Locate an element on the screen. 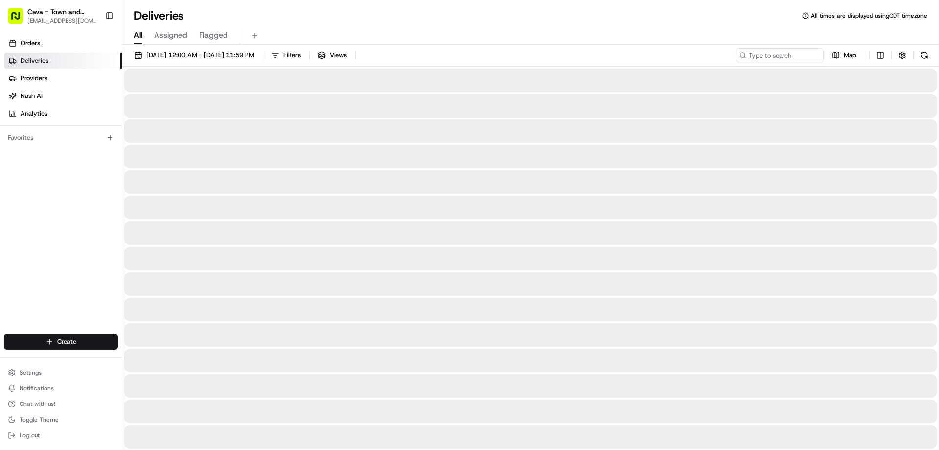  div: Favorites is located at coordinates (61, 137).